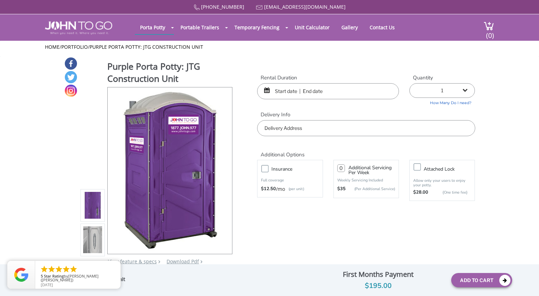 The height and width of the screenshot is (296, 539). I want to click on p: Weekly Servicing Included, so click(366, 180).